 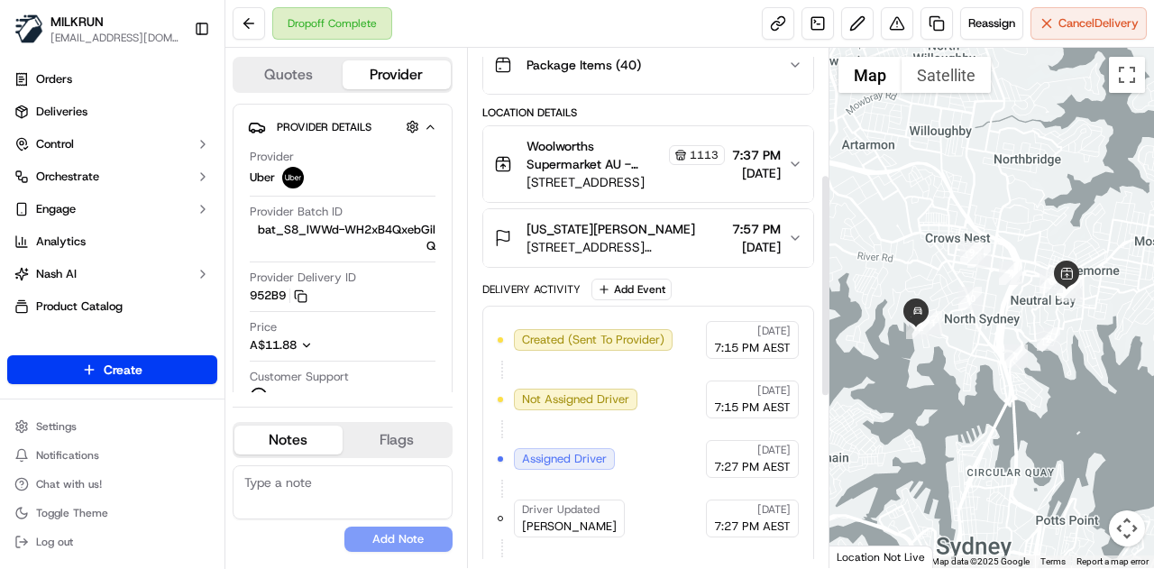 I want to click on img: Google, so click(x=864, y=556).